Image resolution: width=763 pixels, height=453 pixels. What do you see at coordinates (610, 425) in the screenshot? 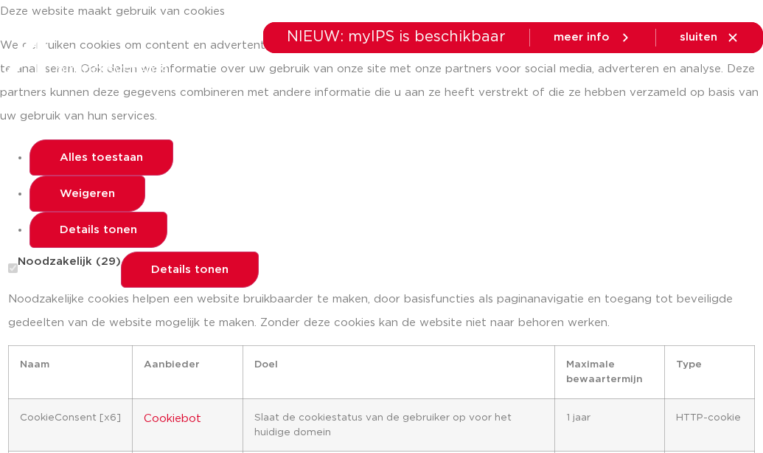
I see `td: 1 jaar` at bounding box center [610, 425].